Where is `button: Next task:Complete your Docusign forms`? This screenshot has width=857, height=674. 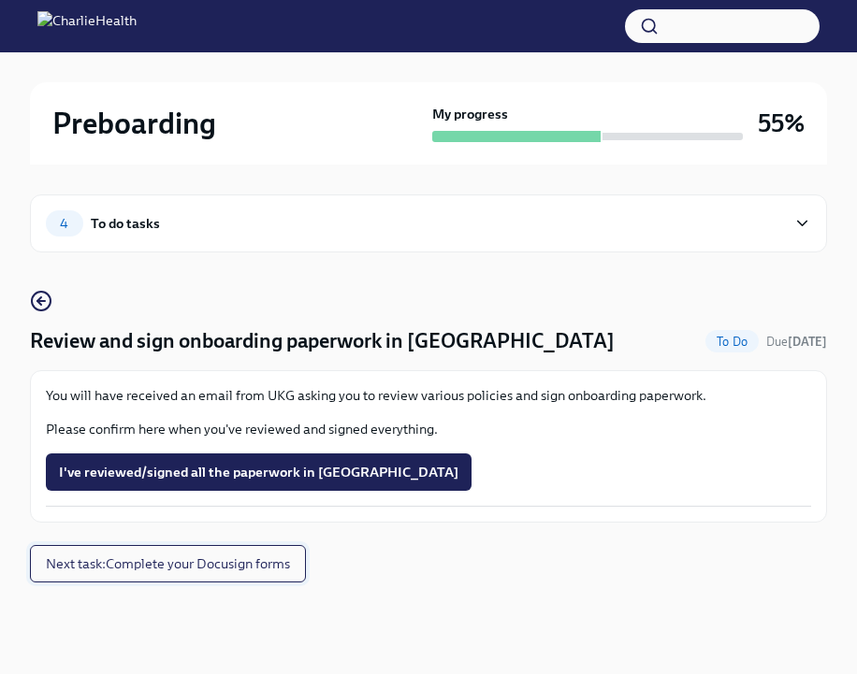
button: Next task:Complete your Docusign forms is located at coordinates (167, 564).